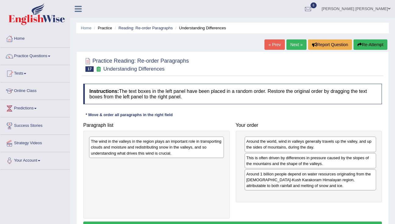 This screenshot has height=224, width=395. I want to click on small: Exam occurring question, so click(98, 69).